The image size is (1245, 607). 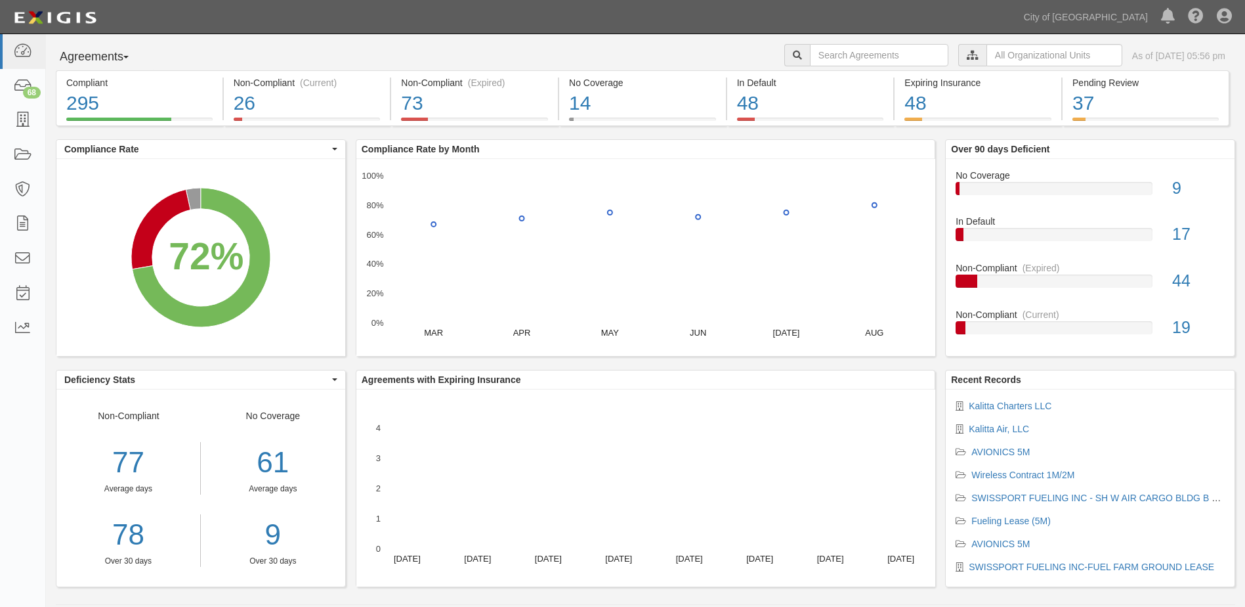 What do you see at coordinates (1023, 475) in the screenshot?
I see `a: Wireless Contract 1M/2M` at bounding box center [1023, 475].